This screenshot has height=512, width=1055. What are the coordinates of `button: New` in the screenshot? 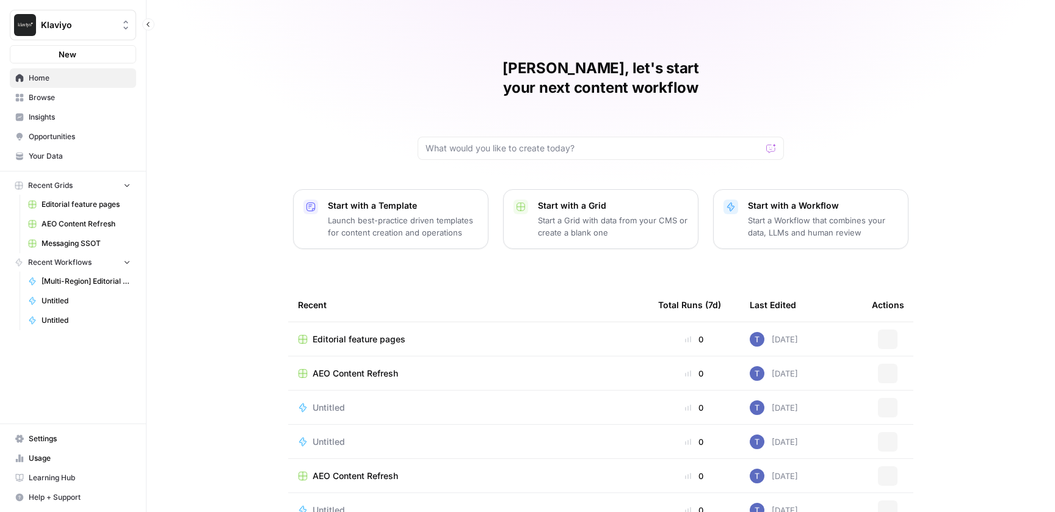 It's located at (73, 54).